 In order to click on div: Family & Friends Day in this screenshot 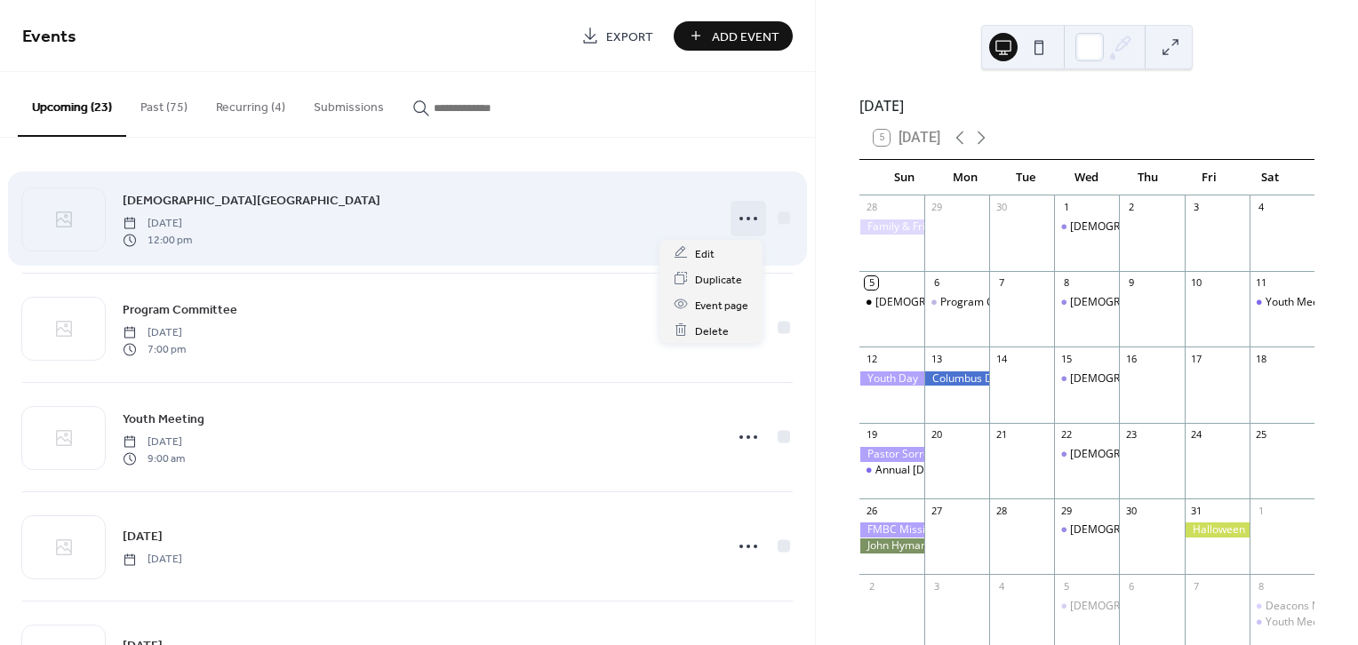, I will do `click(891, 227)`.